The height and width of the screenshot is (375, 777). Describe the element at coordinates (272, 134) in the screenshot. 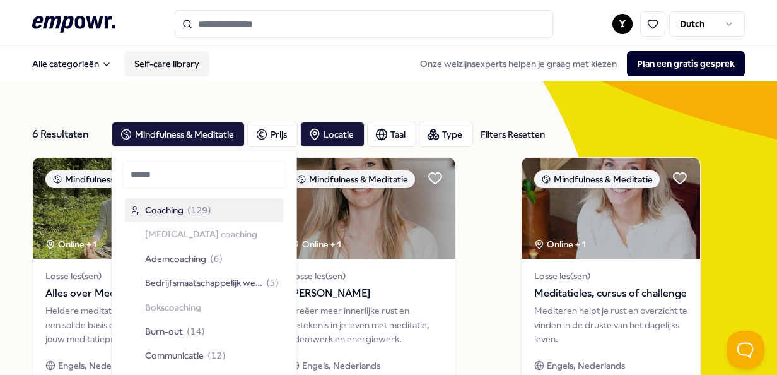

I see `div: Prijs` at that location.